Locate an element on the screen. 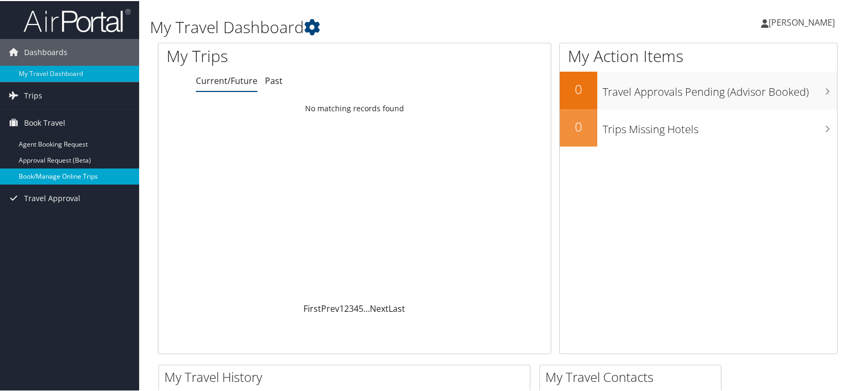 The height and width of the screenshot is (391, 852). h2: My Travel History is located at coordinates (347, 376).